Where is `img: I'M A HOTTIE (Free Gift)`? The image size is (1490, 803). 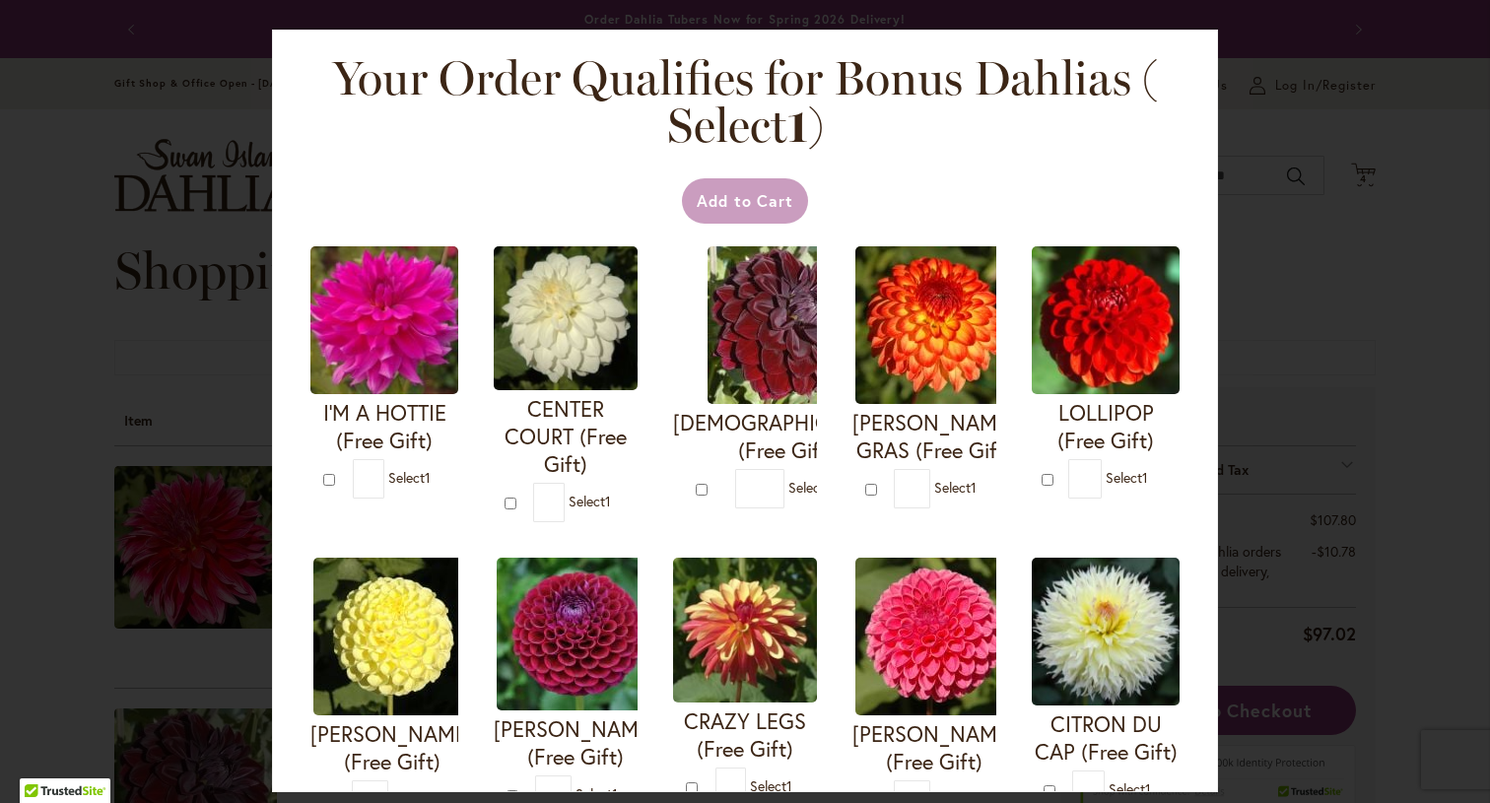 img: I'M A HOTTIE (Free Gift) is located at coordinates (384, 320).